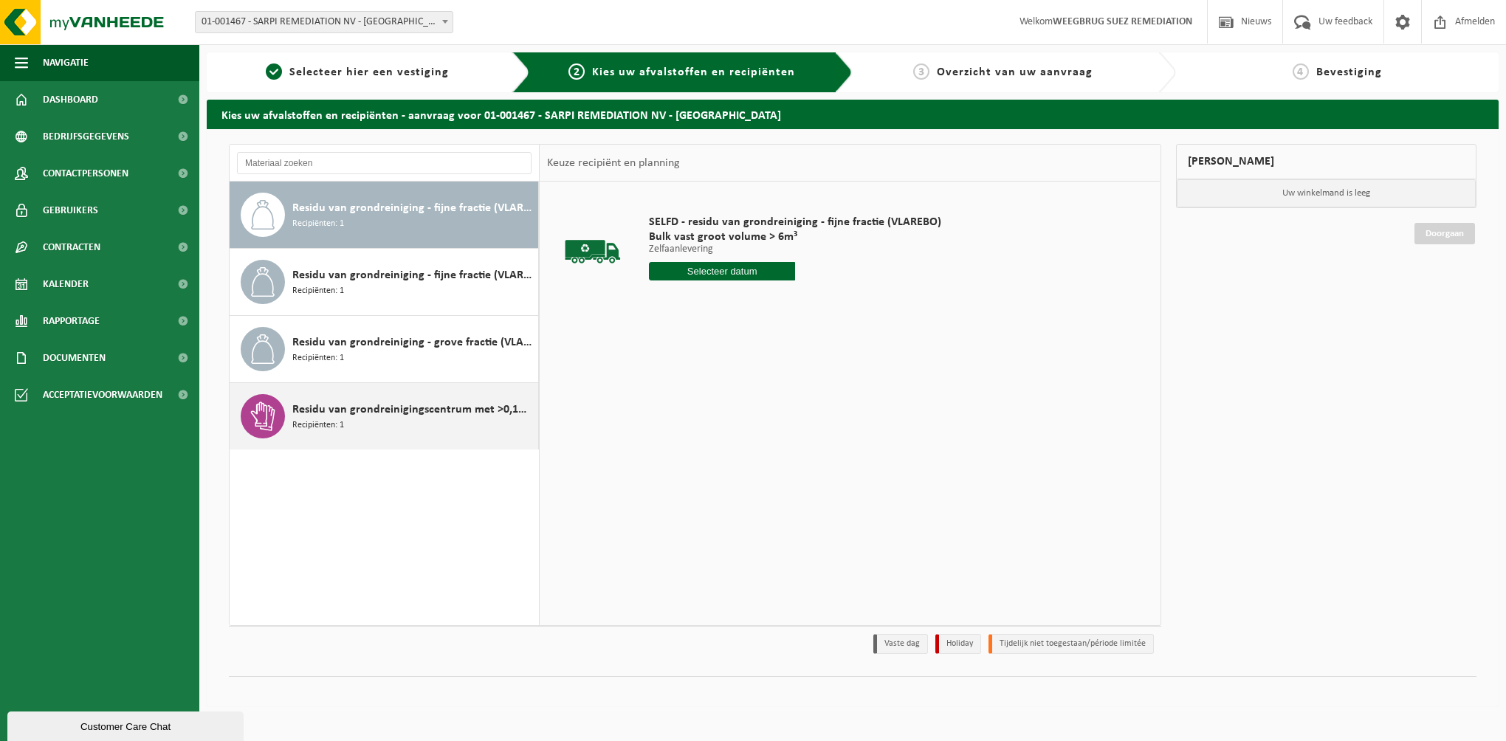  What do you see at coordinates (103, 395) in the screenshot?
I see `span: Acceptatievoorwaarden` at bounding box center [103, 395].